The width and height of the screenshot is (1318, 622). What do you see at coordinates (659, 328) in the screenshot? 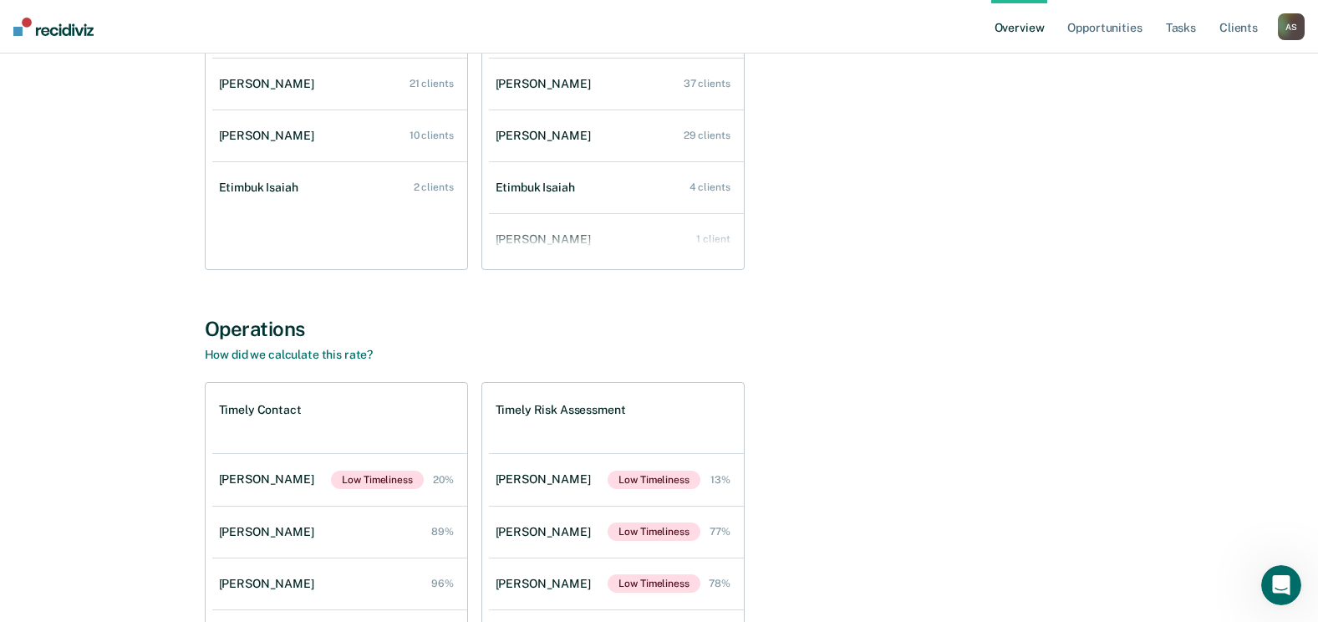
I see `div: Operations` at bounding box center [659, 328].